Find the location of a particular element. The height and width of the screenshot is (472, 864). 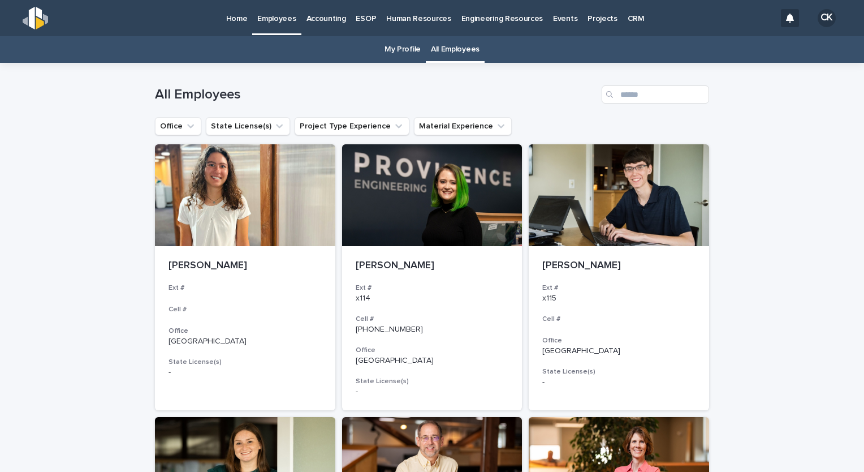

button: Office is located at coordinates (178, 126).